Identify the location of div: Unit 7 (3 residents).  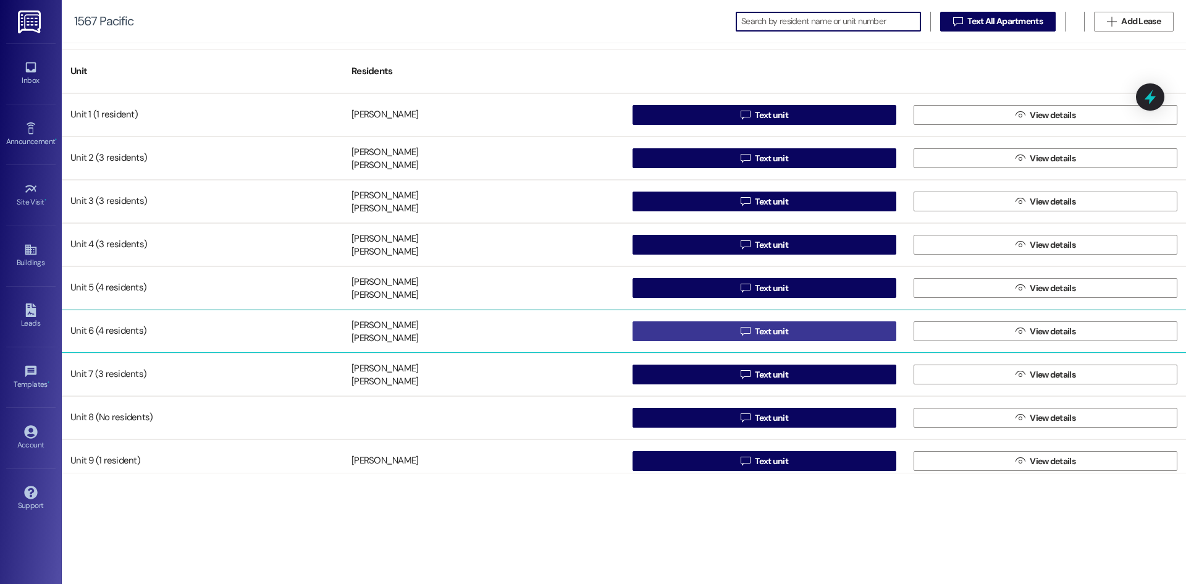
(202, 374).